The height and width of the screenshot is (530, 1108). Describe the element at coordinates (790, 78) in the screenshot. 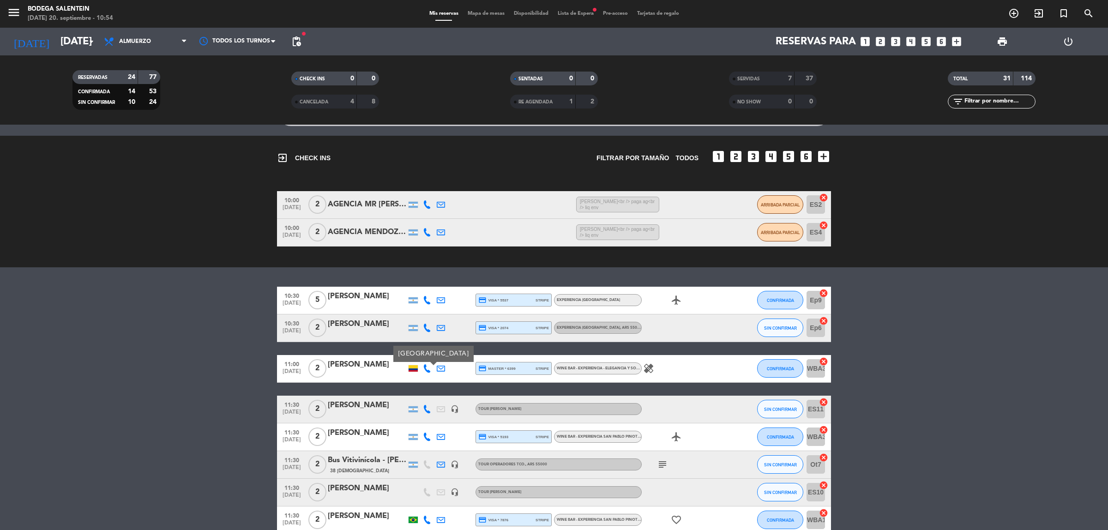

I see `strong: 7` at that location.